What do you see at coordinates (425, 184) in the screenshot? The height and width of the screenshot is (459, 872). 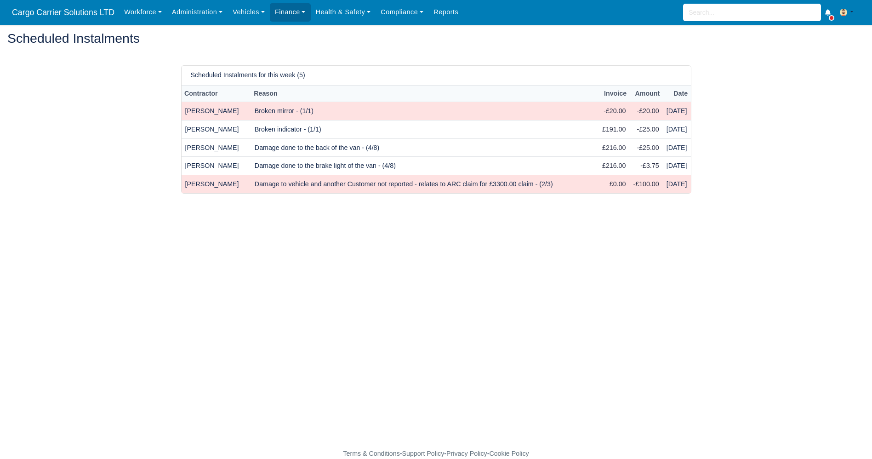 I see `td: Damage to vehicle and another Customer not reported - relates to ARC claim for £3300.00 claim - (...` at bounding box center [425, 184].